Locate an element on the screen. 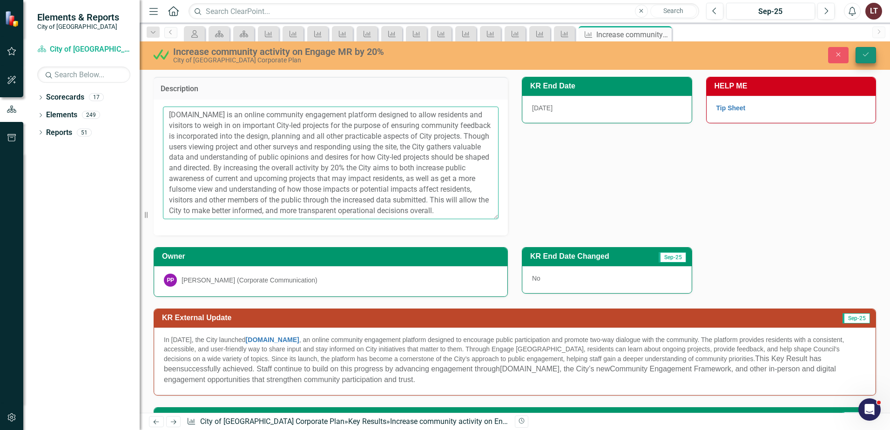 The height and width of the screenshot is (430, 890). span: Community Engagement Framework is located at coordinates (670, 368).